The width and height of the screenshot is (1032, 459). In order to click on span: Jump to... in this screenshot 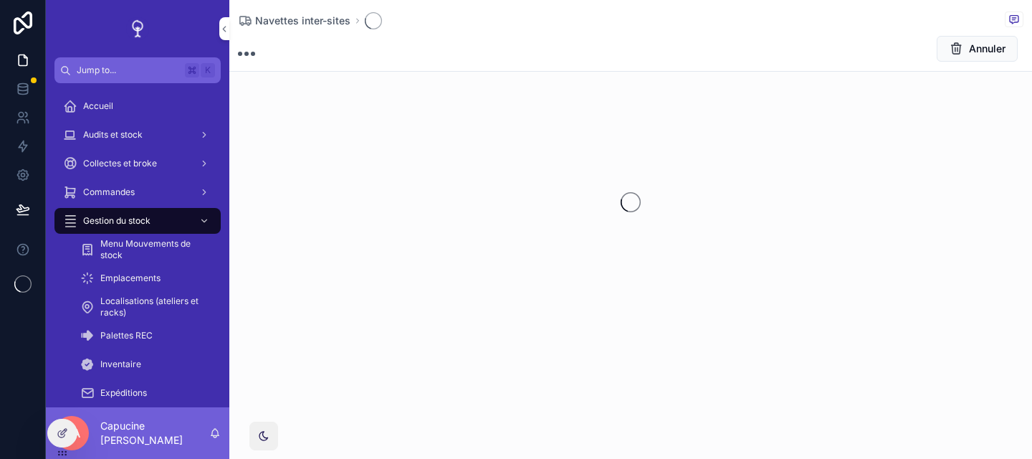, I will do `click(128, 70)`.